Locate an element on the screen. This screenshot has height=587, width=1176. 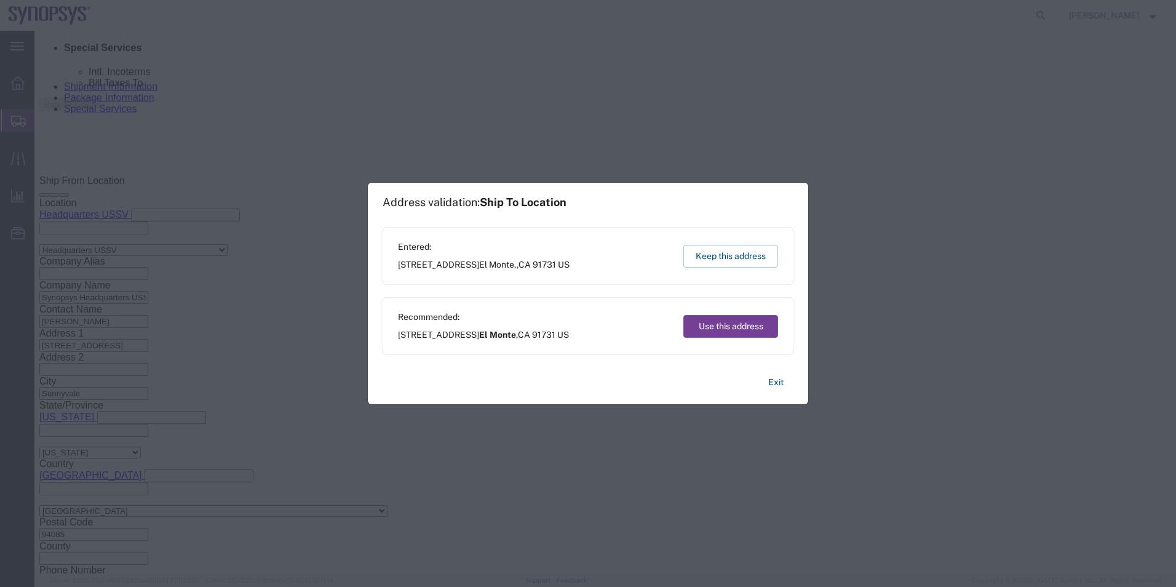
span: El Monte is located at coordinates (498, 335).